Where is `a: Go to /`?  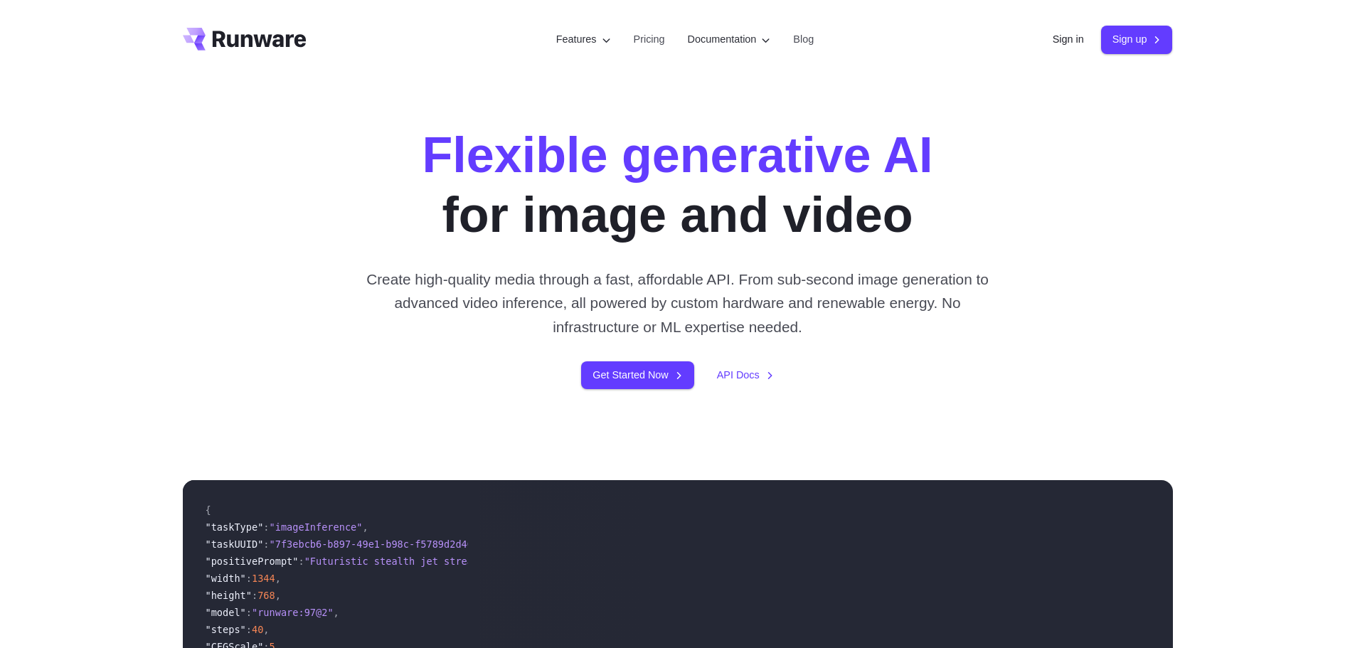 a: Go to / is located at coordinates (245, 39).